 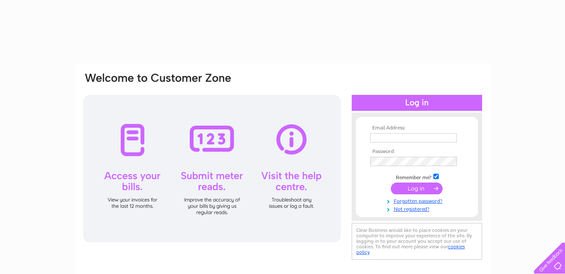 I want to click on td: Remember me?, so click(x=417, y=176).